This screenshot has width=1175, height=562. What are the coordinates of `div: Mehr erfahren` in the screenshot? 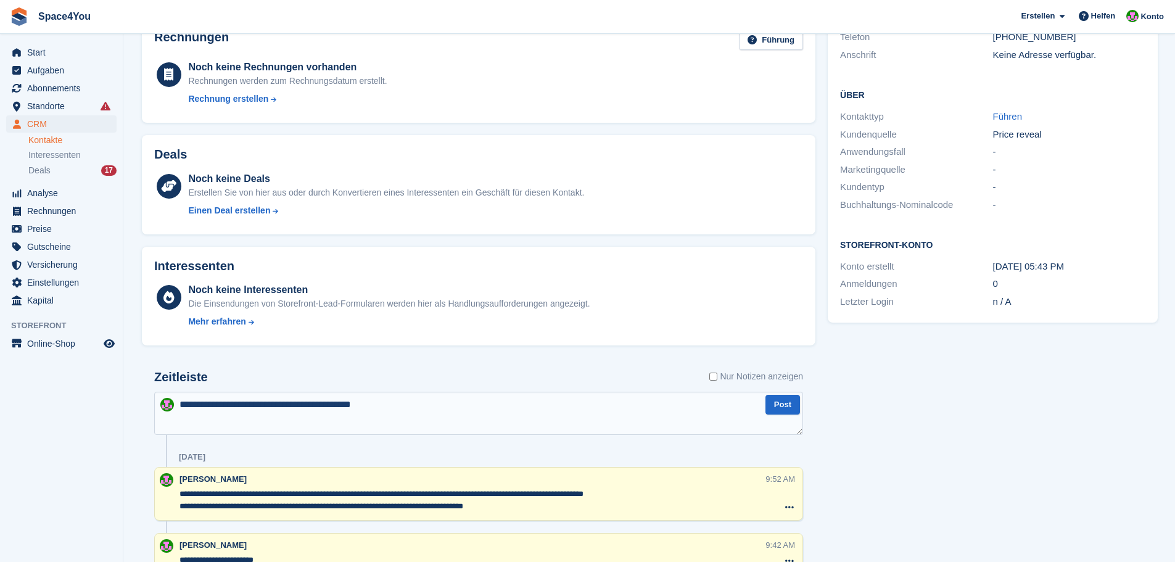 It's located at (217, 321).